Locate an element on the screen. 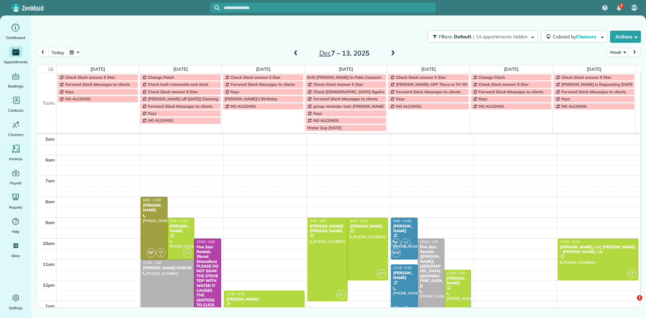 This screenshot has height=318, width=646. span: 11am is located at coordinates (49, 264).